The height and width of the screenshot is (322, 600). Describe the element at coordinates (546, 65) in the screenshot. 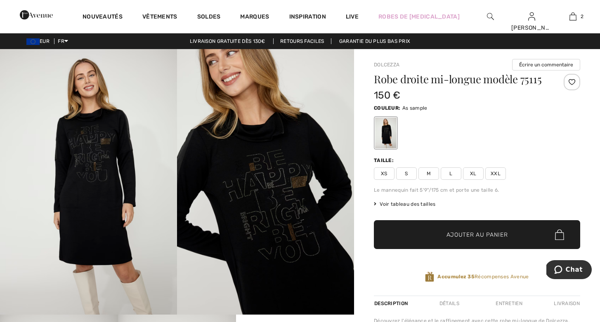

I see `button: Écrire un commentaire` at that location.